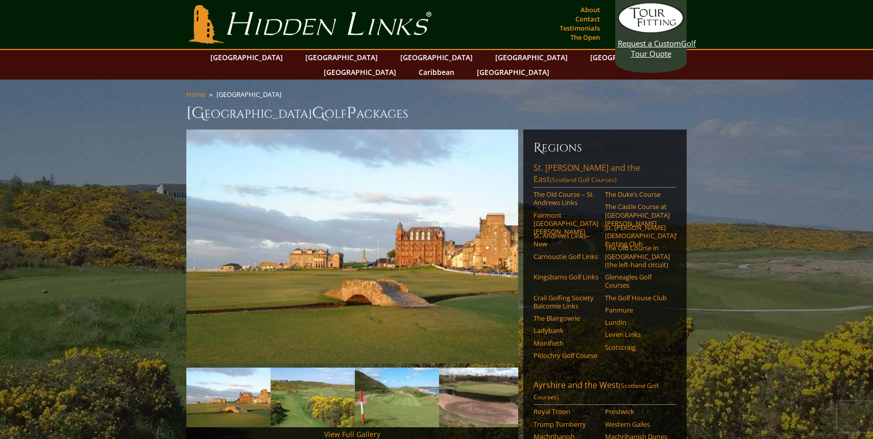 The image size is (873, 439). What do you see at coordinates (195, 94) in the screenshot?
I see `a: Home` at bounding box center [195, 94].